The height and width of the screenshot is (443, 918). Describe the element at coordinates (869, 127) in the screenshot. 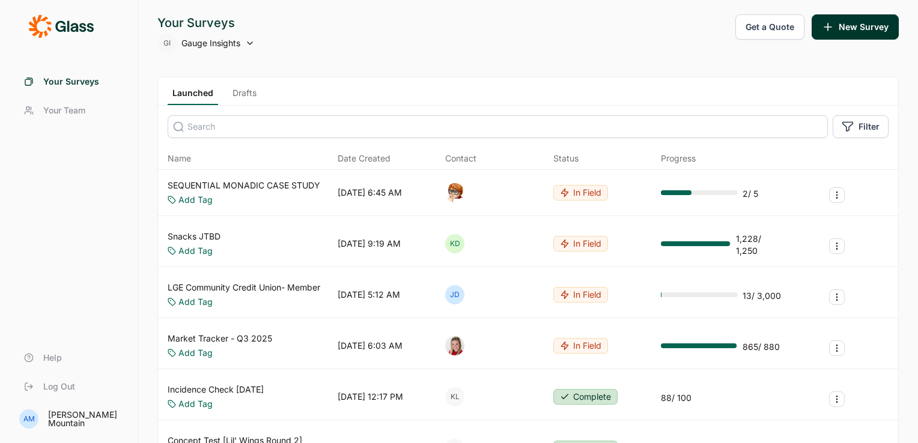

I see `span: Filter` at that location.